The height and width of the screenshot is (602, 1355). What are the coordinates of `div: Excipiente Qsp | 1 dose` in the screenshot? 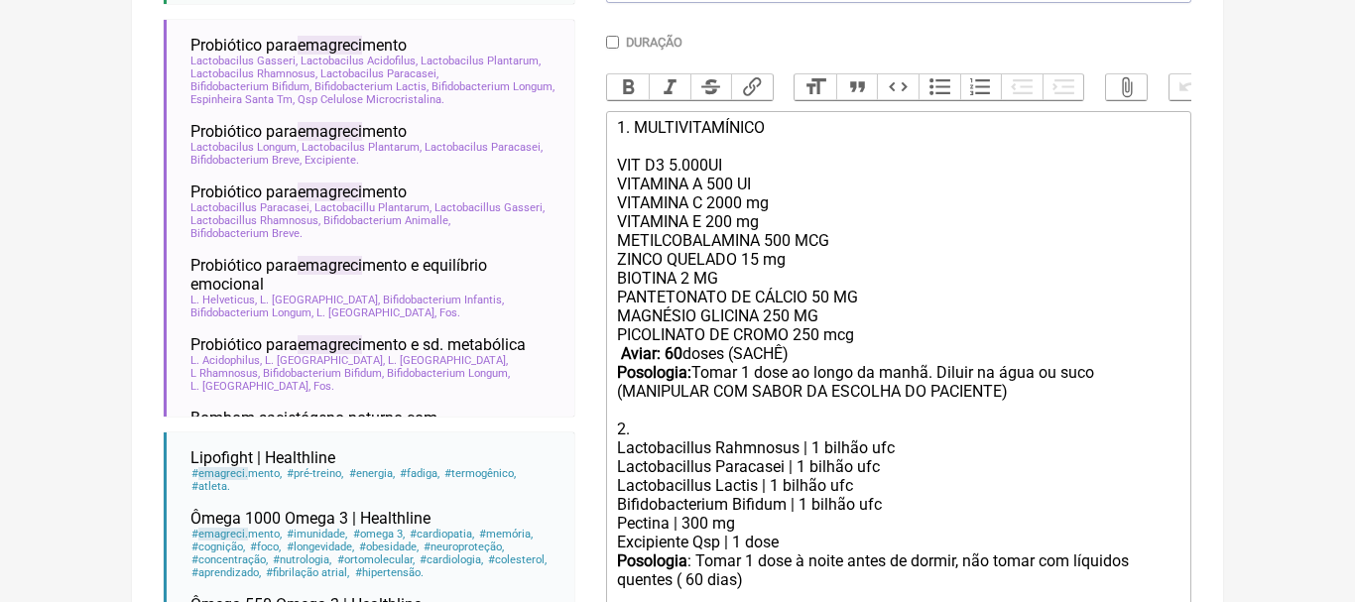 It's located at (899, 542).